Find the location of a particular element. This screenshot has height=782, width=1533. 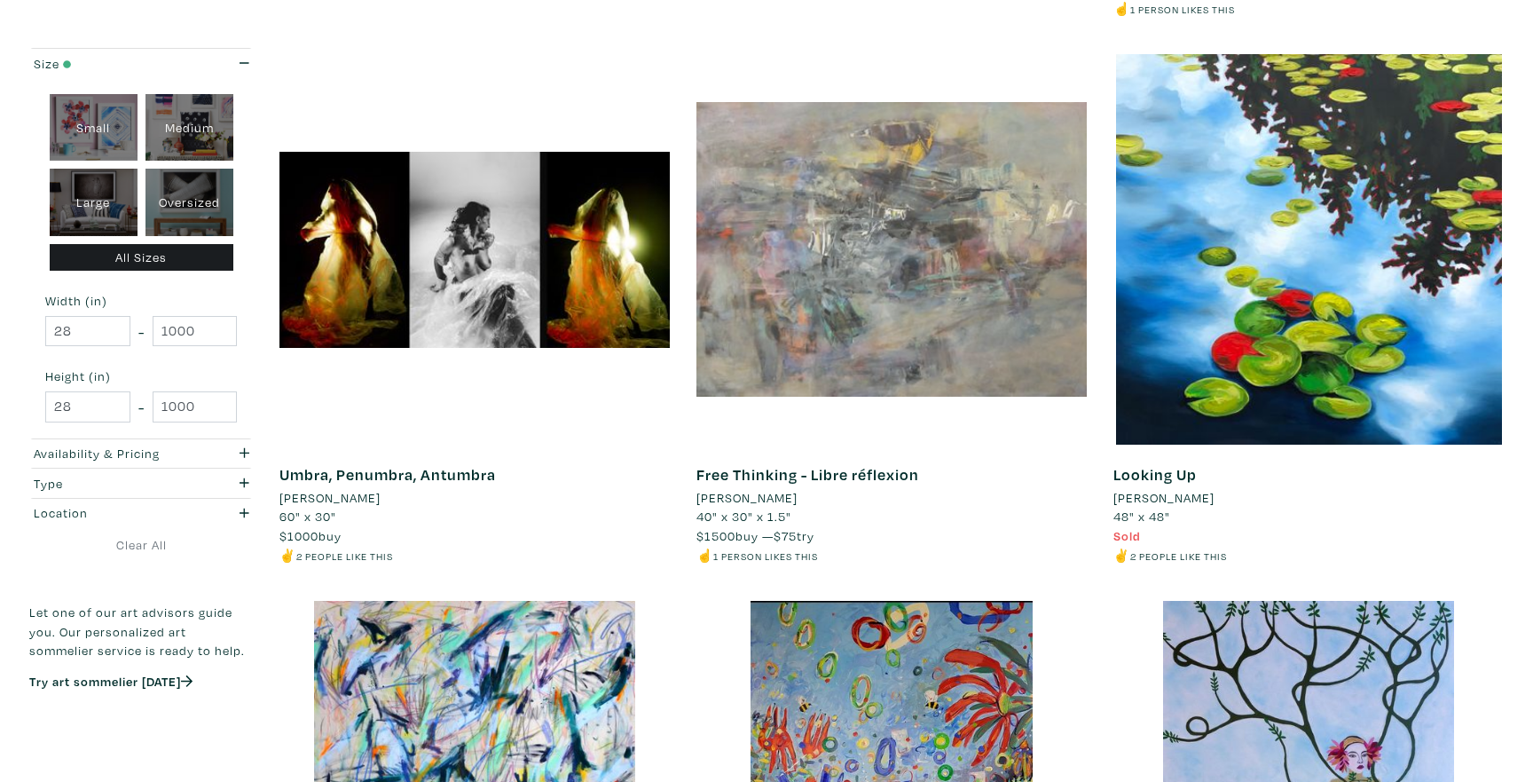

span: $75 is located at coordinates (785, 535).